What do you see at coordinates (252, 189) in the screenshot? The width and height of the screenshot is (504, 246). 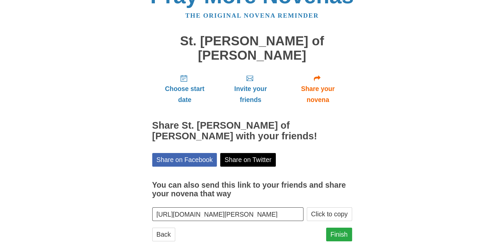 I see `h3: You can also send this link to your friends and share your novena that way` at bounding box center [252, 189].